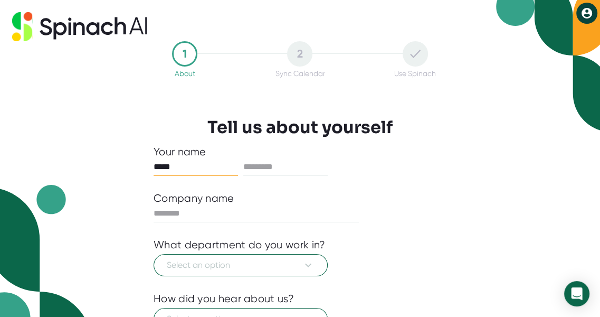  I want to click on div: What department do you work in?, so click(239, 244).